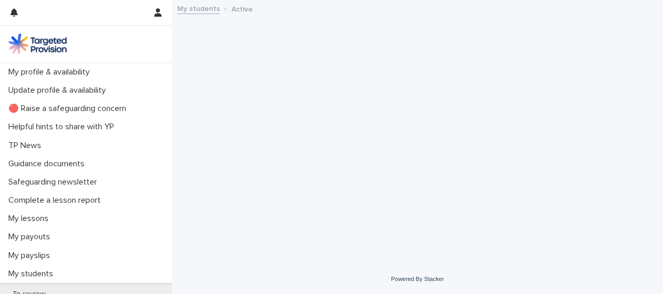  I want to click on p: My payslips, so click(31, 255).